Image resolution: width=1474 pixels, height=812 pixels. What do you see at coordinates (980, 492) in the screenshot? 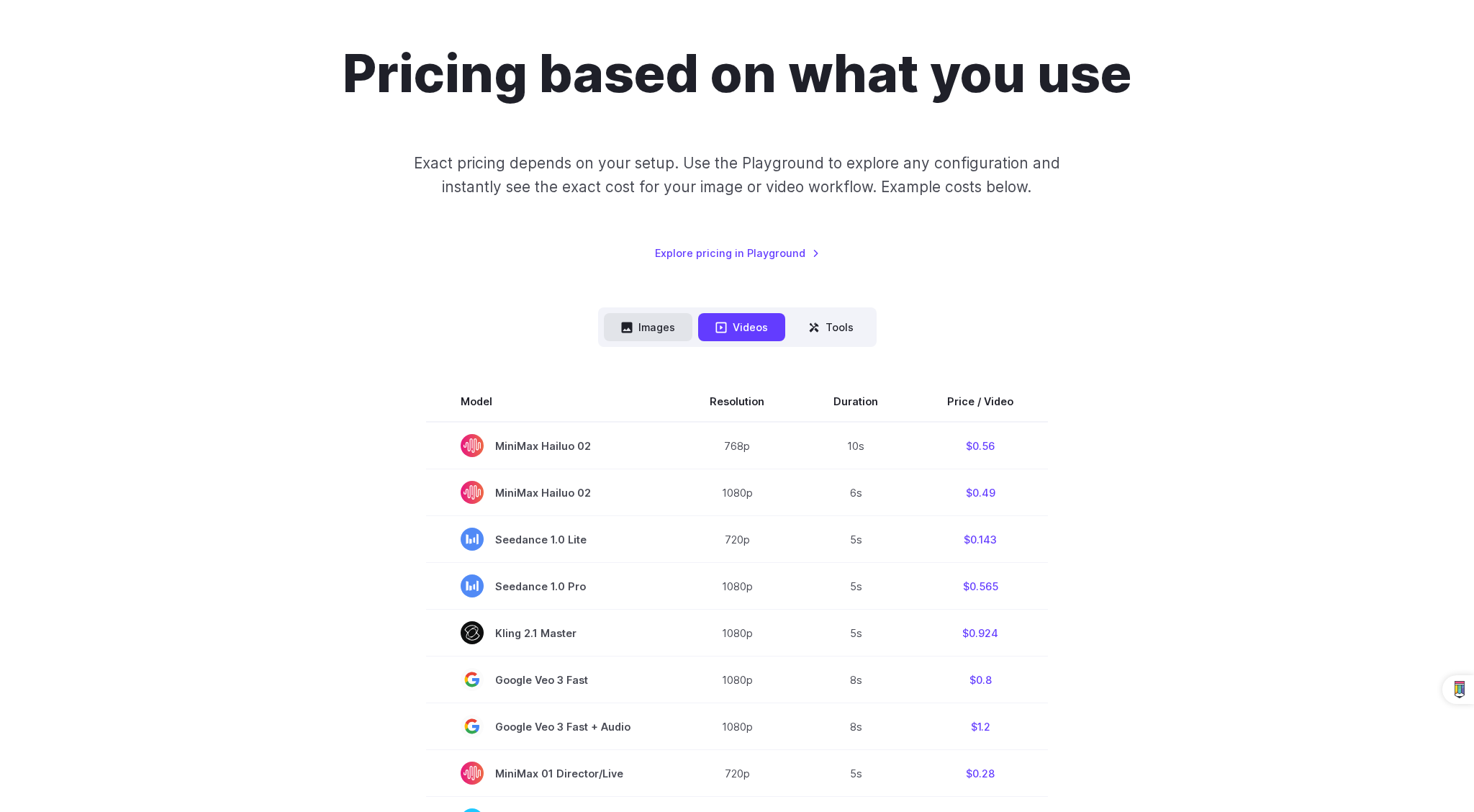
I see `td: $0.49` at bounding box center [980, 492].